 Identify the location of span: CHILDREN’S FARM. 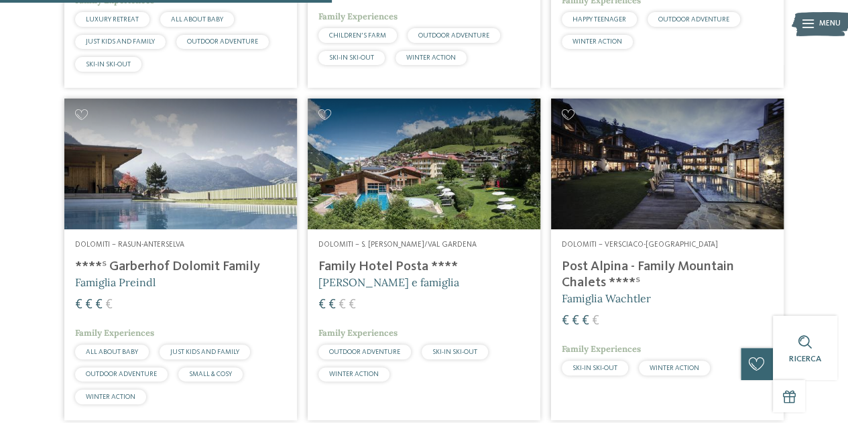
(357, 36).